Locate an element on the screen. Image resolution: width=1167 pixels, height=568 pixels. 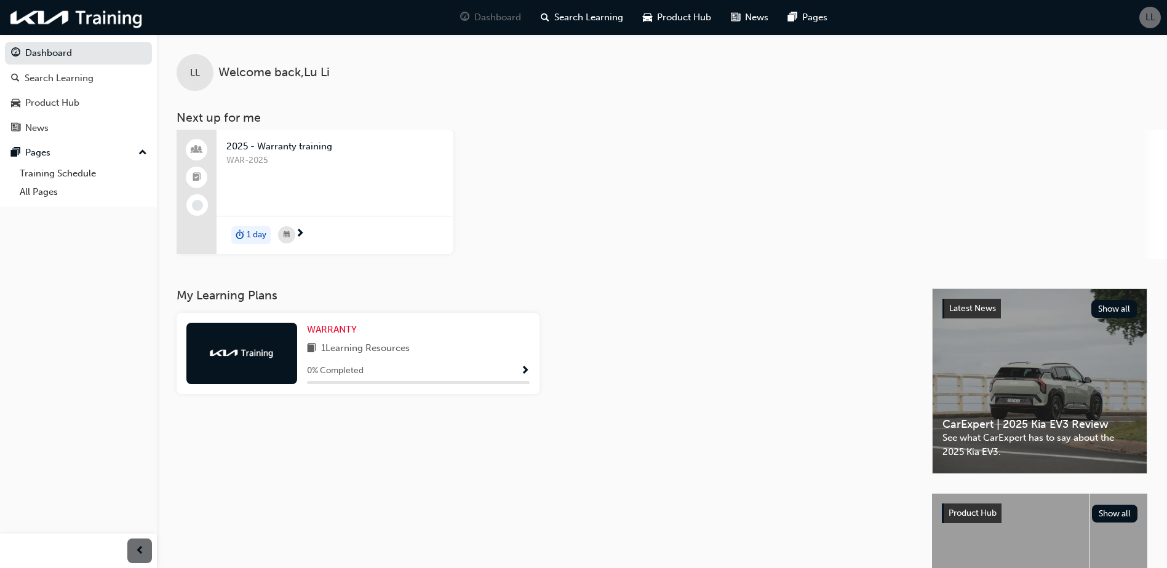
span: CarExpert | 2025 Kia EV3 Review is located at coordinates (1039, 424).